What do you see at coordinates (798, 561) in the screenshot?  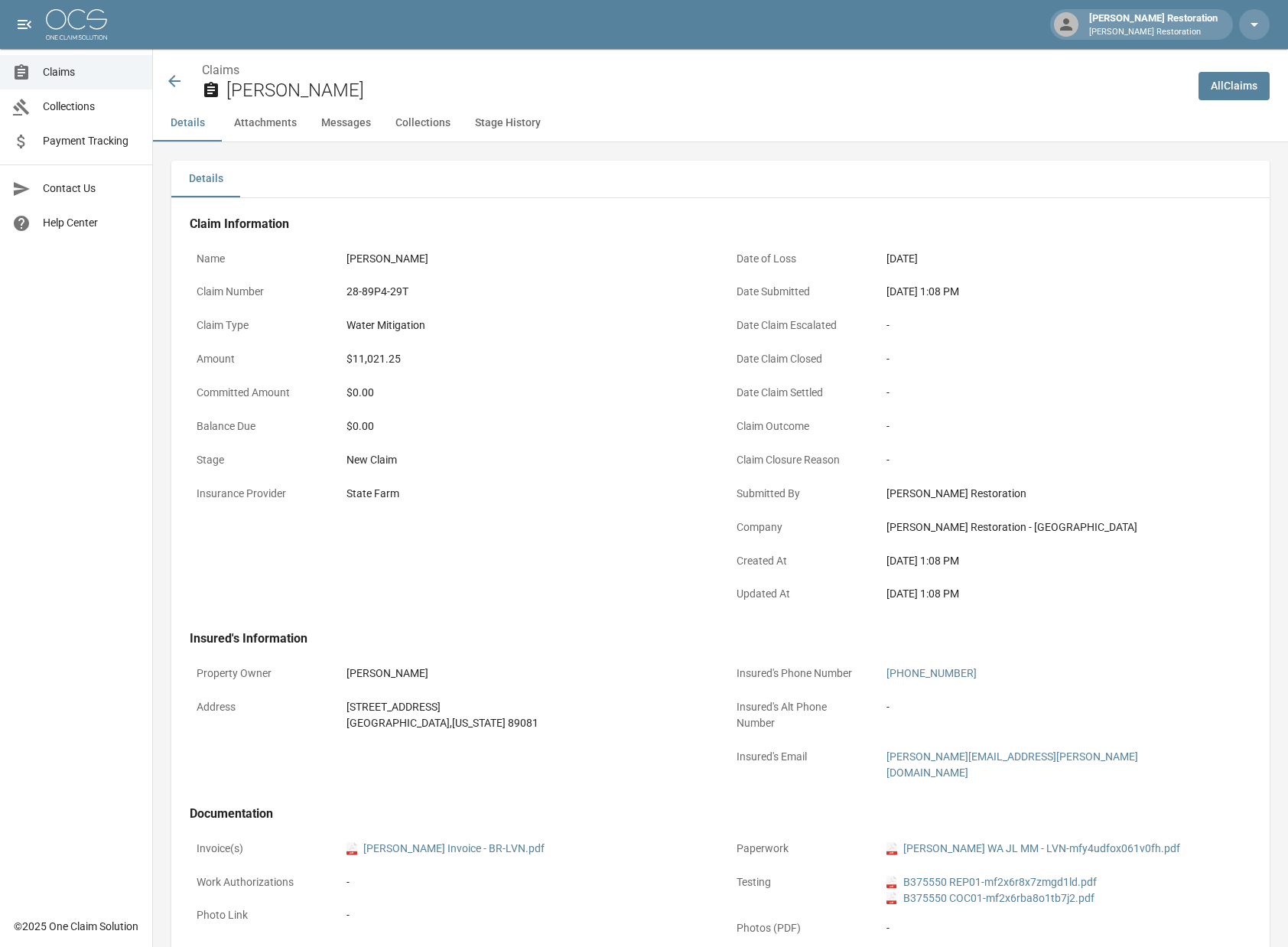 I see `p: Created At` at bounding box center [798, 561].